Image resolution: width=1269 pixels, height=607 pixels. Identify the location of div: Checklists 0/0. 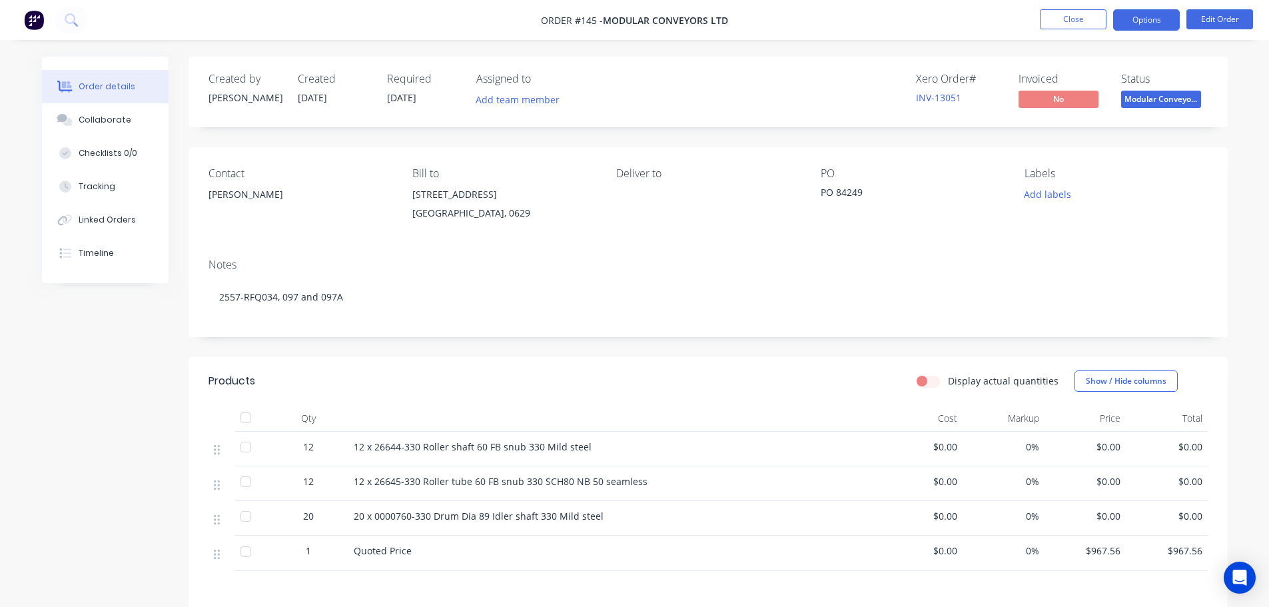
(108, 153).